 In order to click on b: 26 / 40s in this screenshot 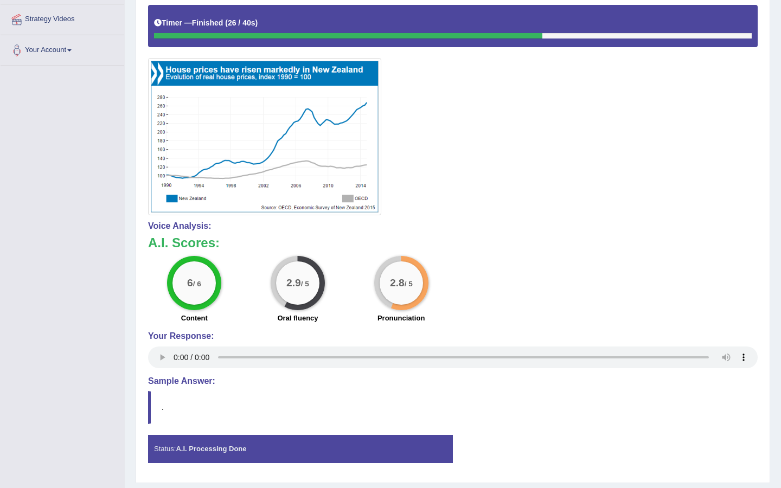, I will do `click(241, 23)`.